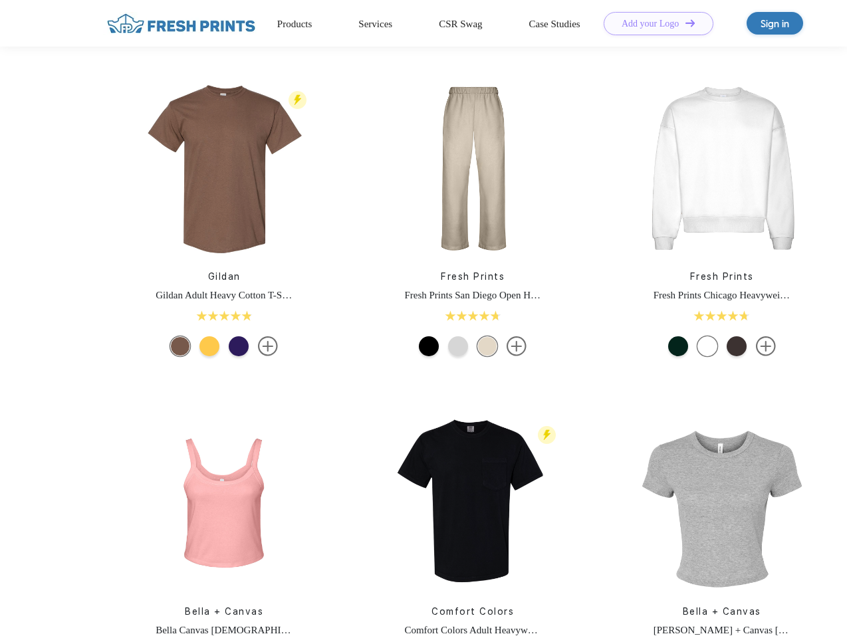 The image size is (847, 638). Describe the element at coordinates (775, 23) in the screenshot. I see `div: Sign in` at that location.